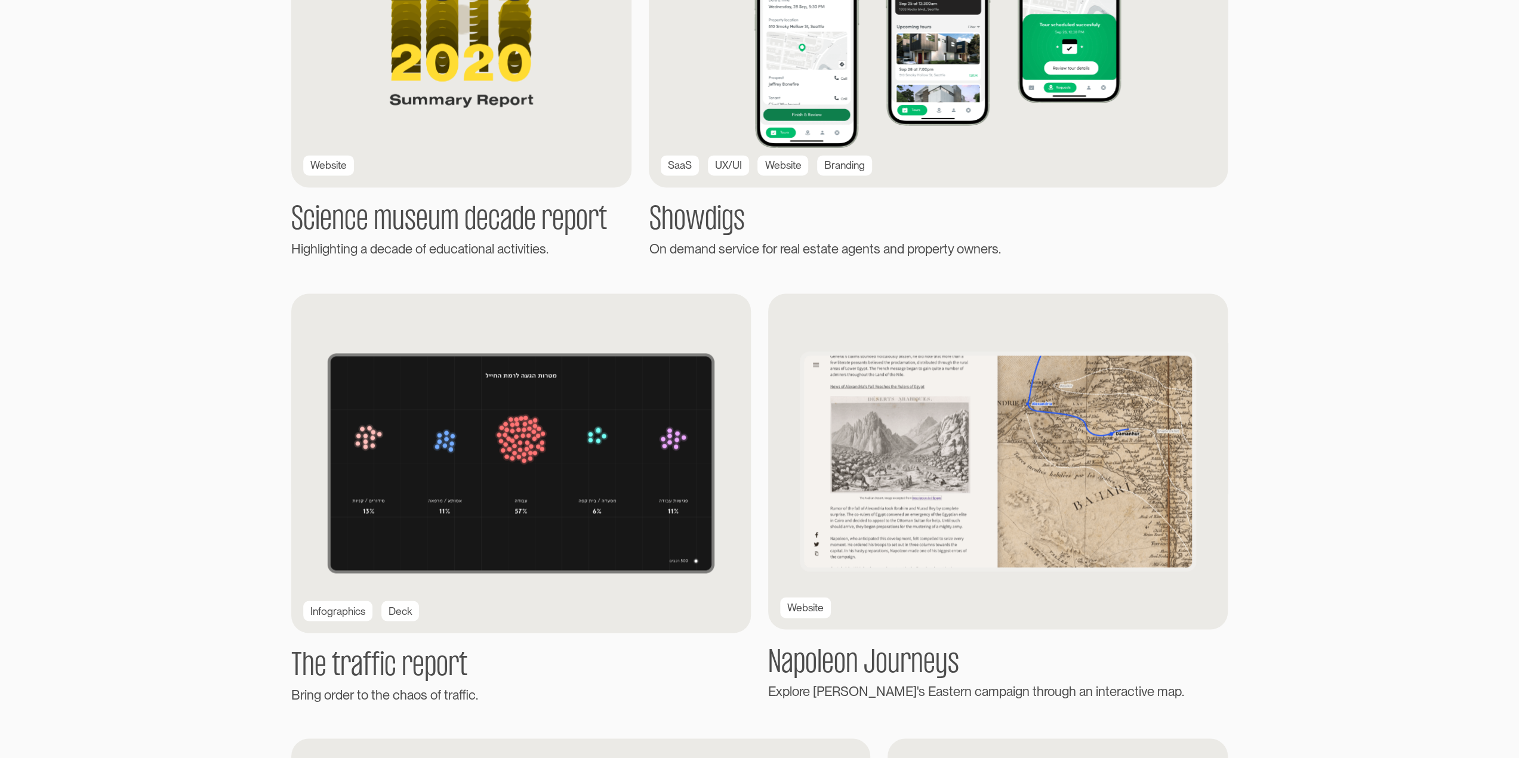 The height and width of the screenshot is (758, 1519). What do you see at coordinates (520, 667) in the screenshot?
I see `h1: The traffic report` at bounding box center [520, 667].